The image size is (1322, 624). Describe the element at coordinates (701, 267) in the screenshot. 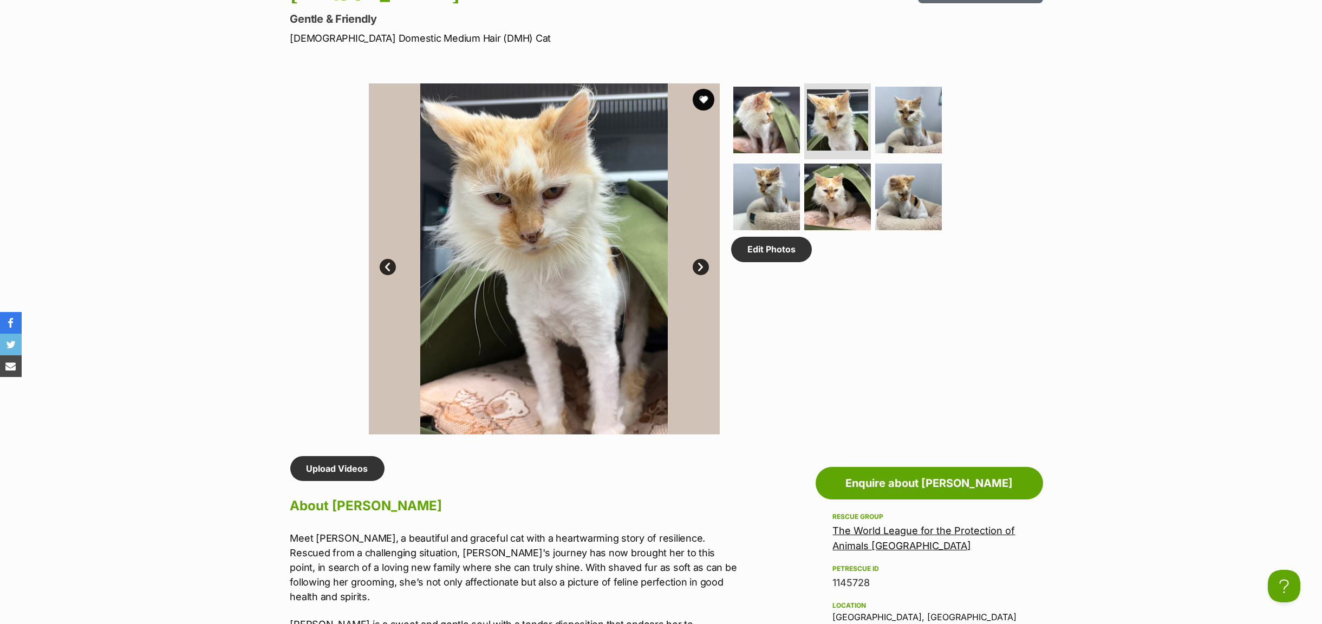

I see `a: Next` at that location.